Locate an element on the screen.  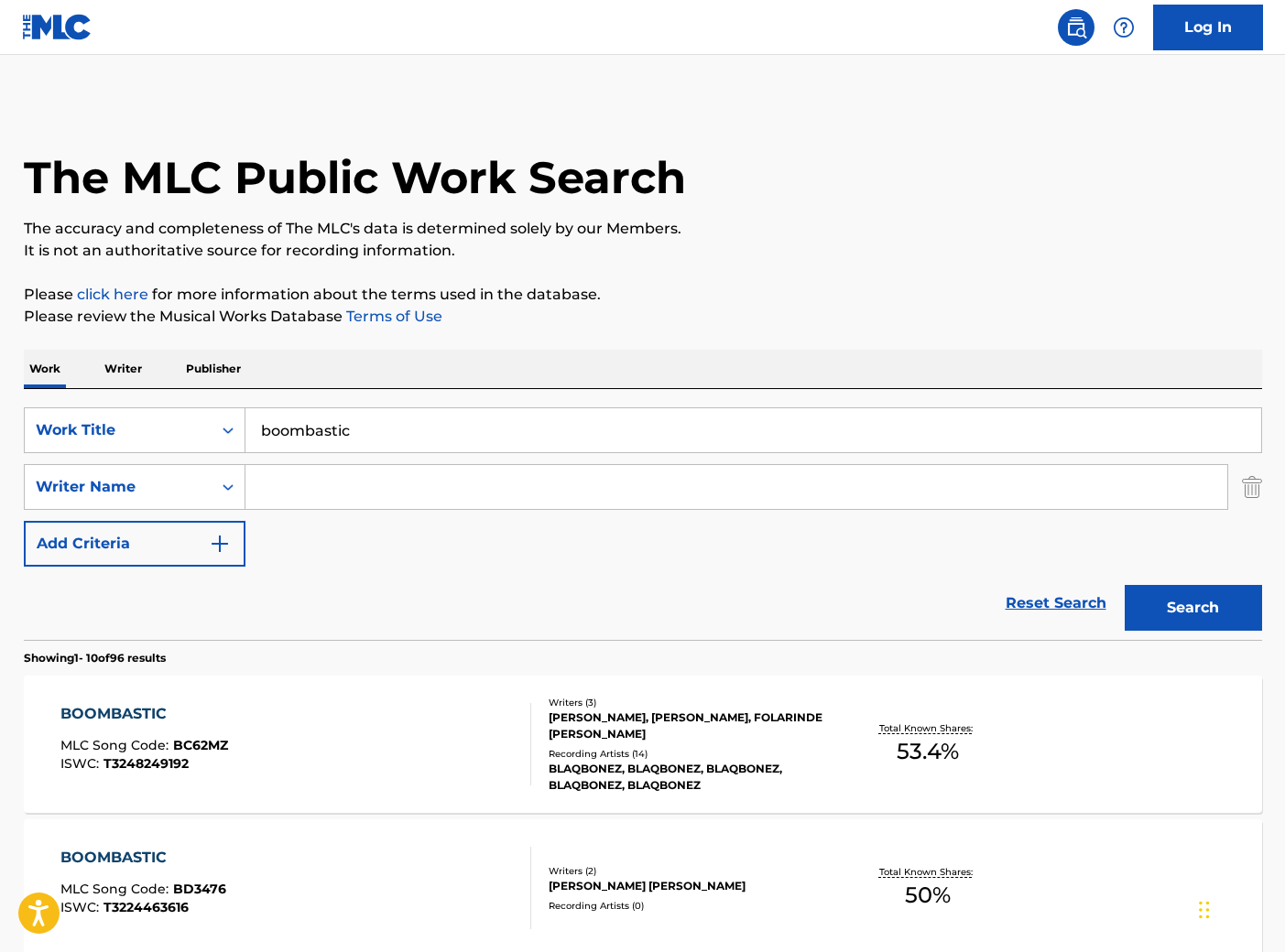
div: Work Title is located at coordinates (118, 430).